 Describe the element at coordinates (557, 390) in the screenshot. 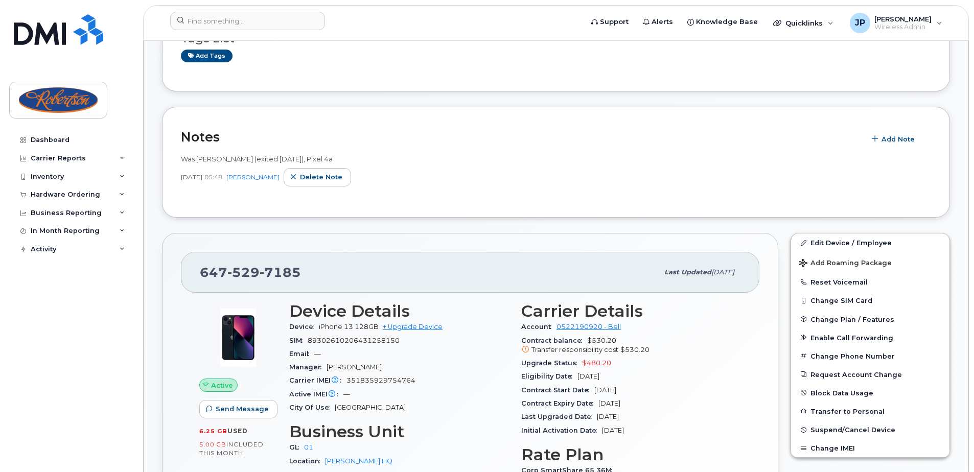

I see `span: Contract Start Date` at that location.